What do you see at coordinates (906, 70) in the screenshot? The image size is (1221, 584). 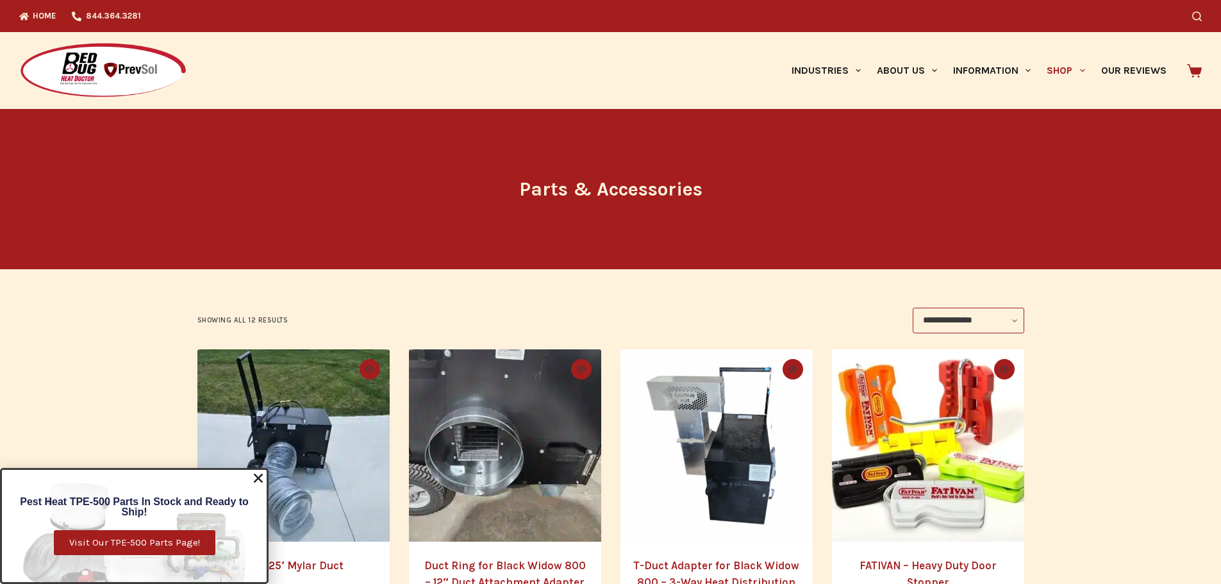 I see `a: About Us` at bounding box center [906, 70].